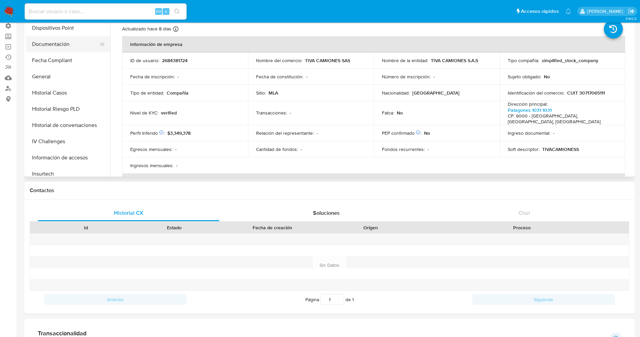  What do you see at coordinates (153, 77) in the screenshot?
I see `p: Fecha de inscripción :` at bounding box center [153, 77].